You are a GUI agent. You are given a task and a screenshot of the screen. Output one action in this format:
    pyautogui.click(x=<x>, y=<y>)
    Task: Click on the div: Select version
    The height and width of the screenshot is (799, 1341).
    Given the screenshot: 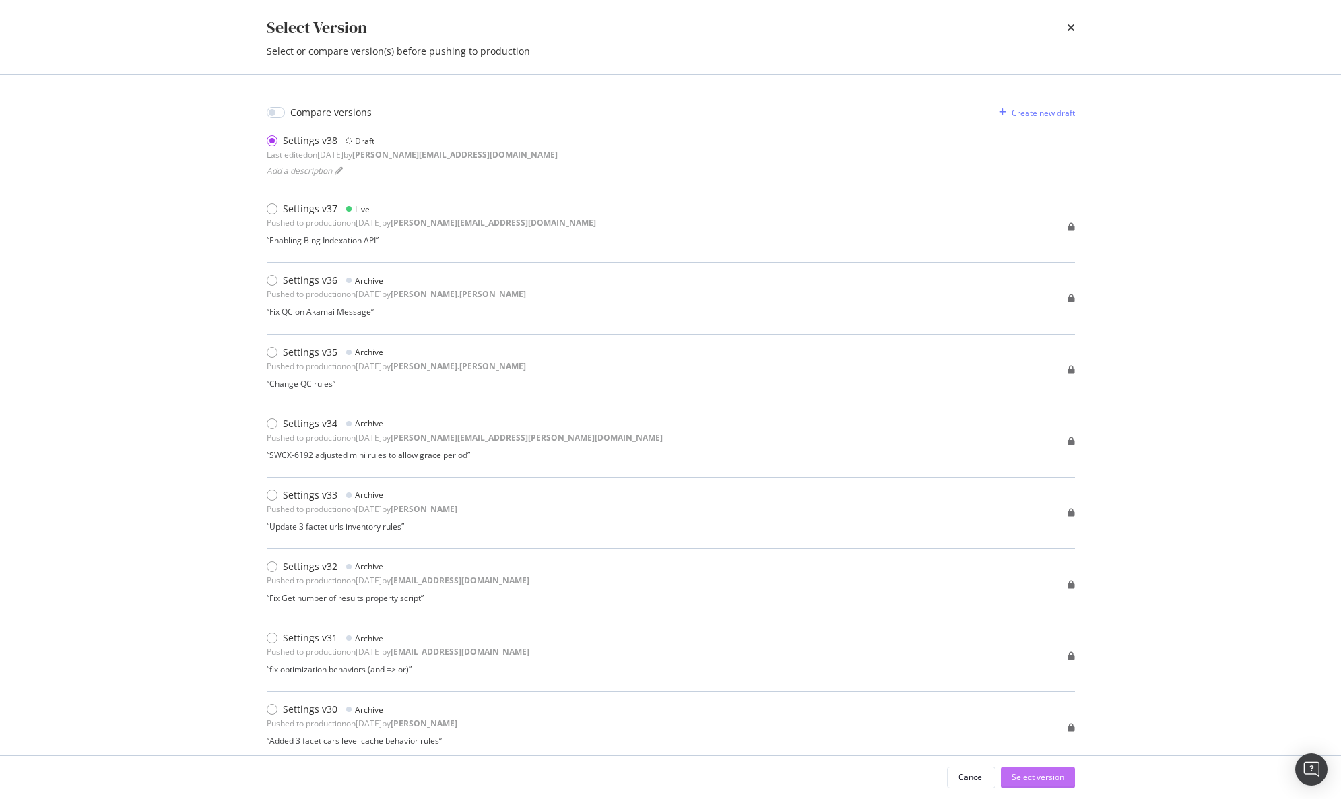 What is the action you would take?
    pyautogui.click(x=1038, y=776)
    